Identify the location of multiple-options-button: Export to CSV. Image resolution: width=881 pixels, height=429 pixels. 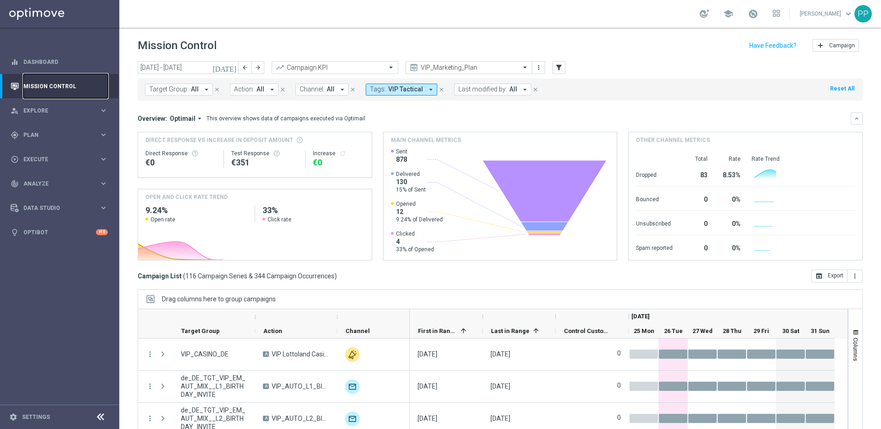
(837, 275).